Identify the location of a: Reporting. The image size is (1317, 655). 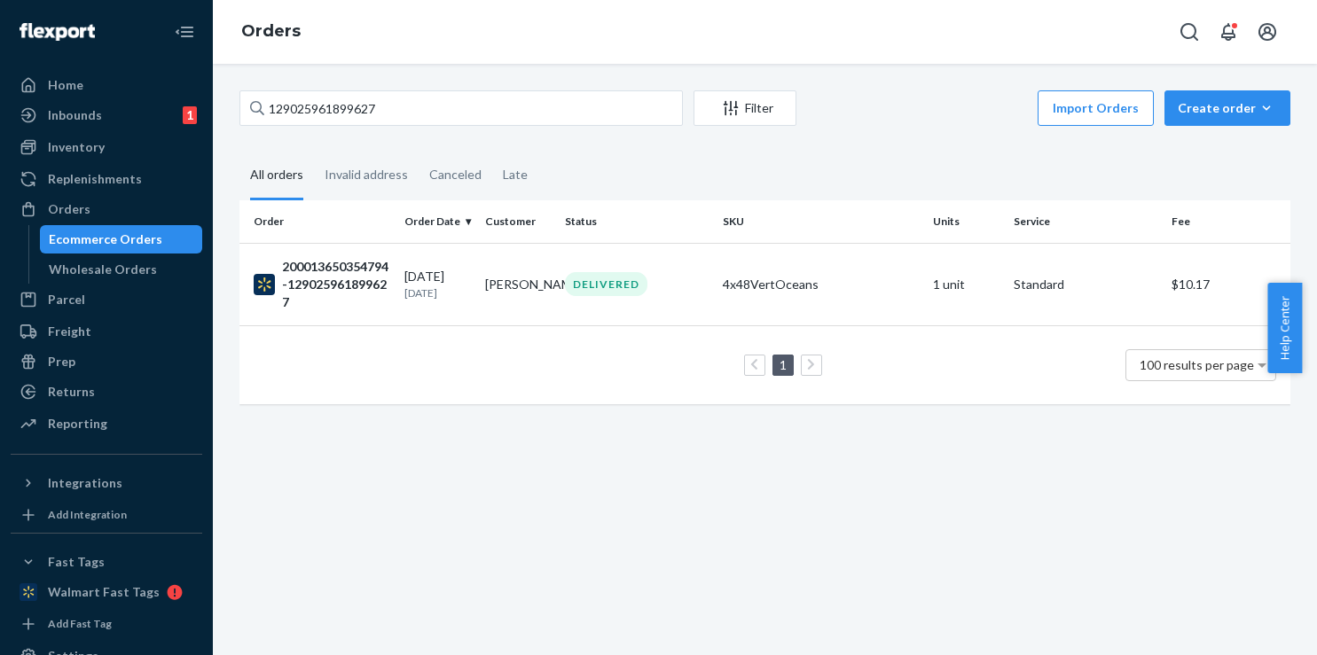
(106, 424).